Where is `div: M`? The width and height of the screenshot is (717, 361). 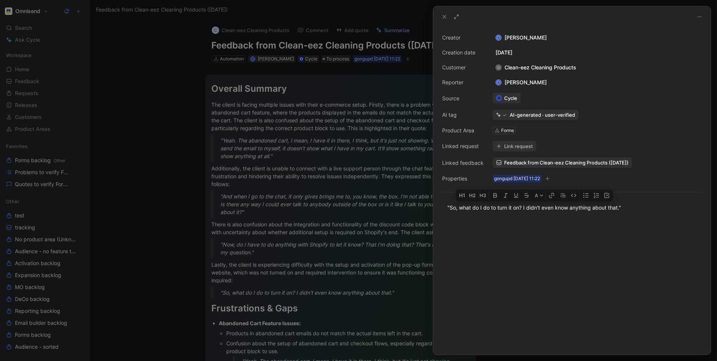 div: M is located at coordinates (498, 68).